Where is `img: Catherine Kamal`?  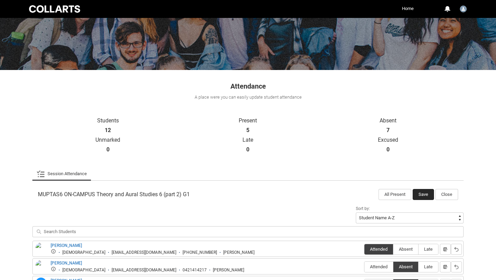
img: Catherine Kamal is located at coordinates (41, 267).